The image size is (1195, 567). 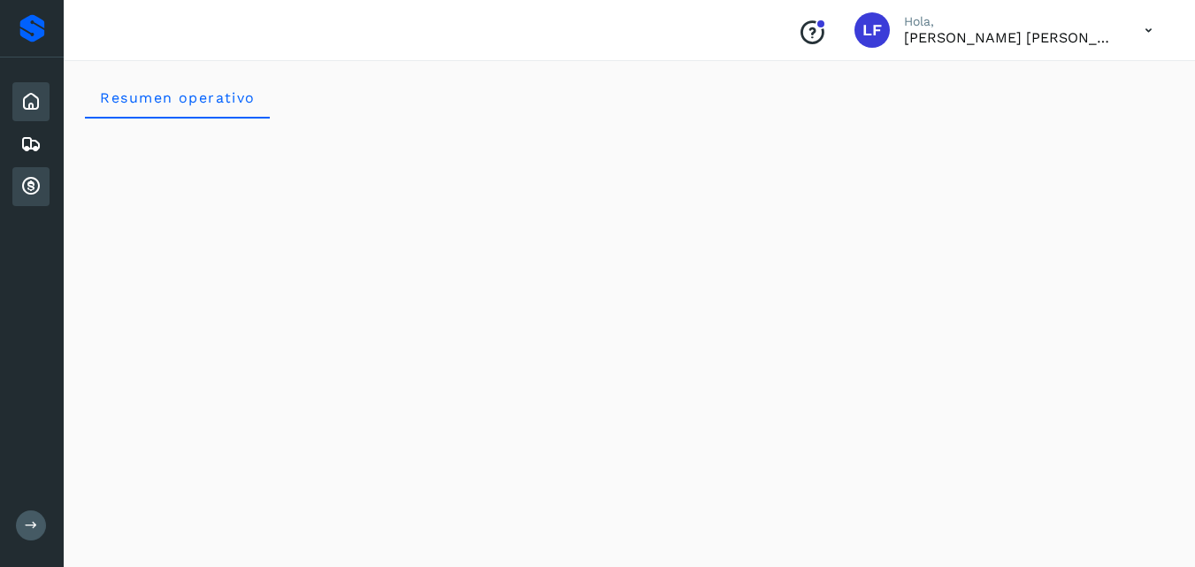 I want to click on div: Cuentas por cobrar, so click(x=31, y=187).